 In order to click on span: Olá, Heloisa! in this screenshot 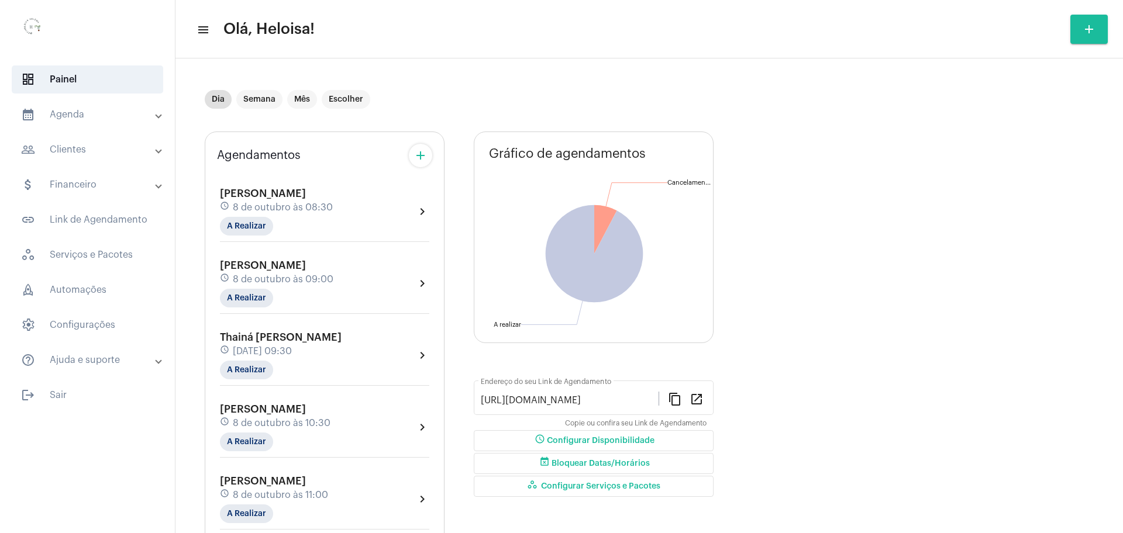, I will do `click(269, 29)`.